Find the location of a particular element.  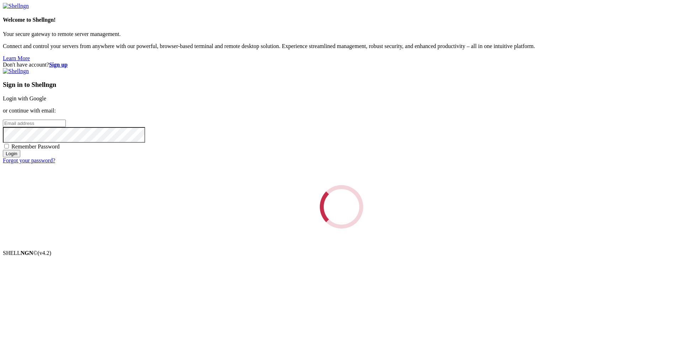

span: Remember Password is located at coordinates (36, 146).